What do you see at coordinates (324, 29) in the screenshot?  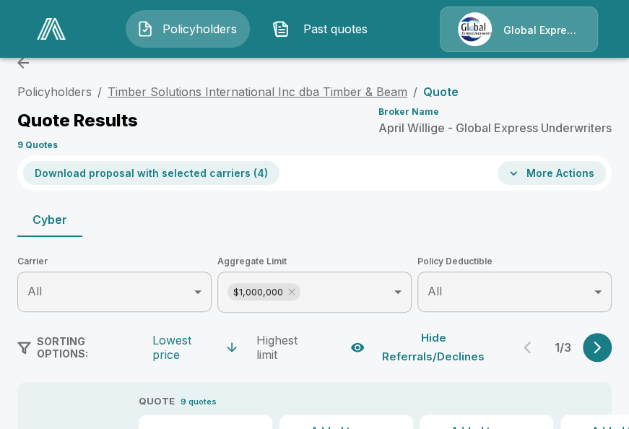 I see `a: Past quotes IconPast quotes` at bounding box center [324, 29].